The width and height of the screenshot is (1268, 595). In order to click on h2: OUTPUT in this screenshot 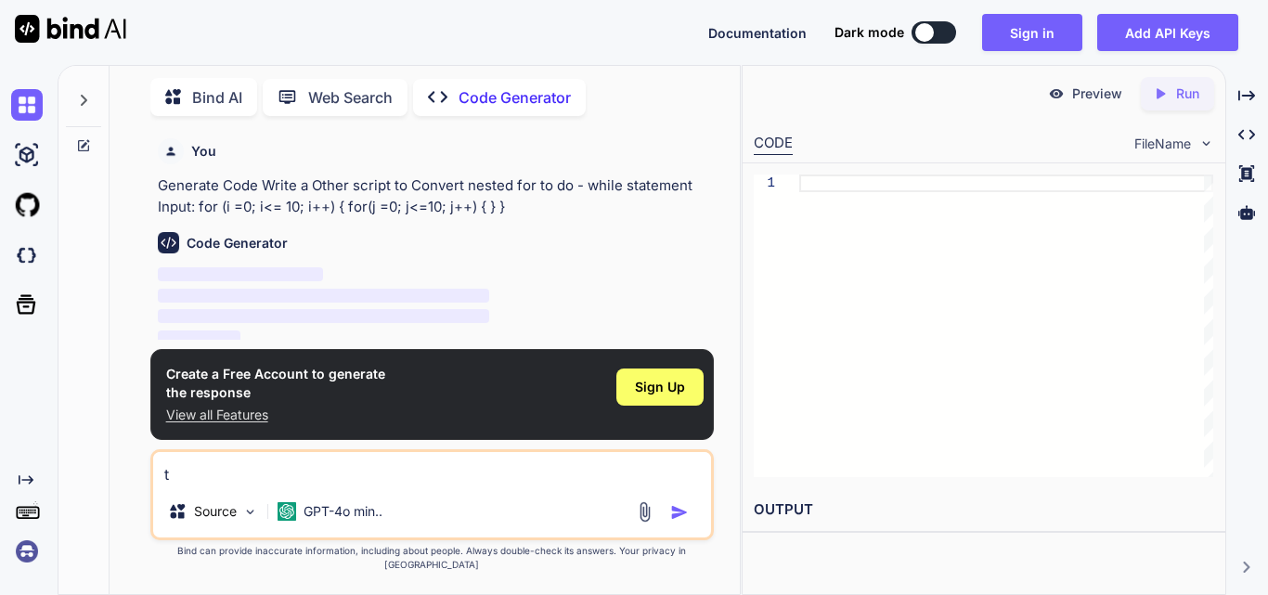, I will do `click(984, 509)`.